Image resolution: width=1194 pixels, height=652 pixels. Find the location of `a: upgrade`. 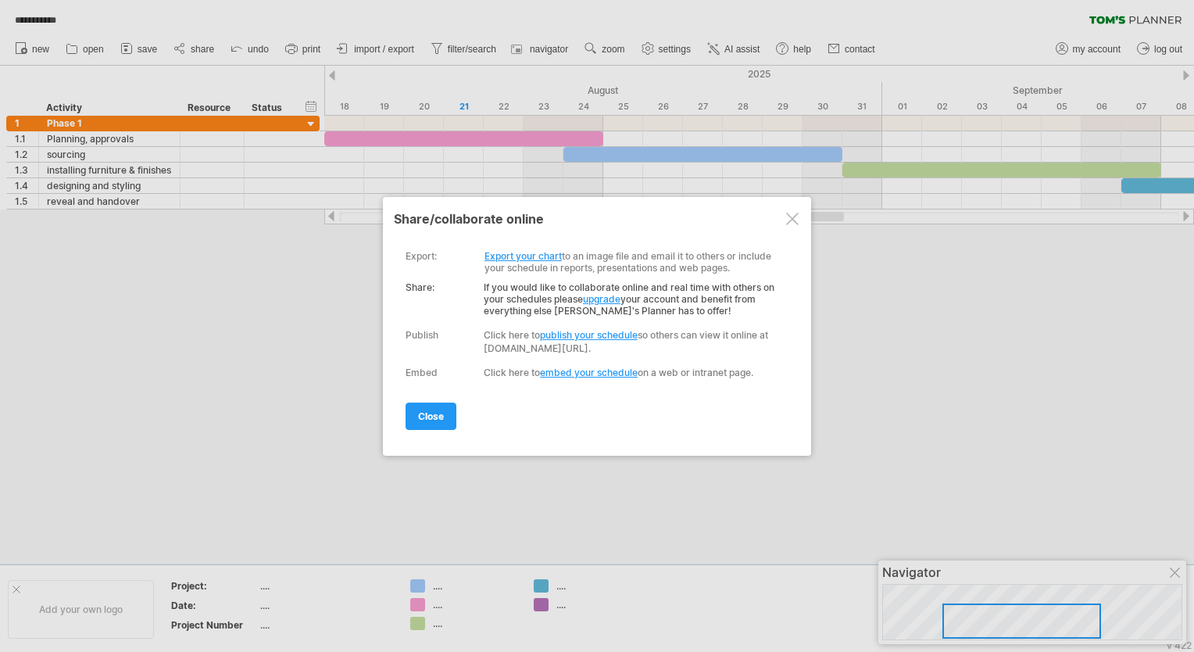

a: upgrade is located at coordinates (602, 298).